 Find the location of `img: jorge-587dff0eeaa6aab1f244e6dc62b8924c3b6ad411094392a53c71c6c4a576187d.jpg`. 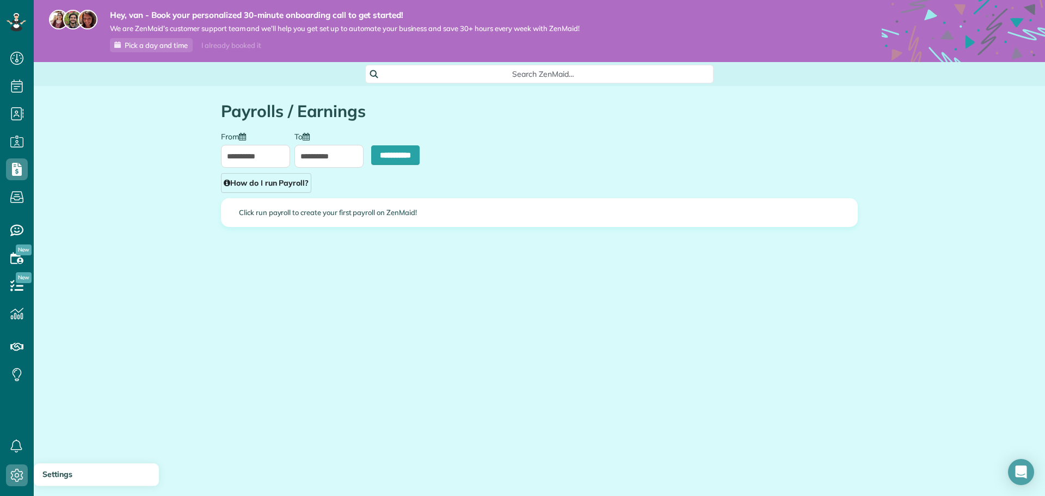

img: jorge-587dff0eeaa6aab1f244e6dc62b8924c3b6ad411094392a53c71c6c4a576187d.jpg is located at coordinates (73, 20).